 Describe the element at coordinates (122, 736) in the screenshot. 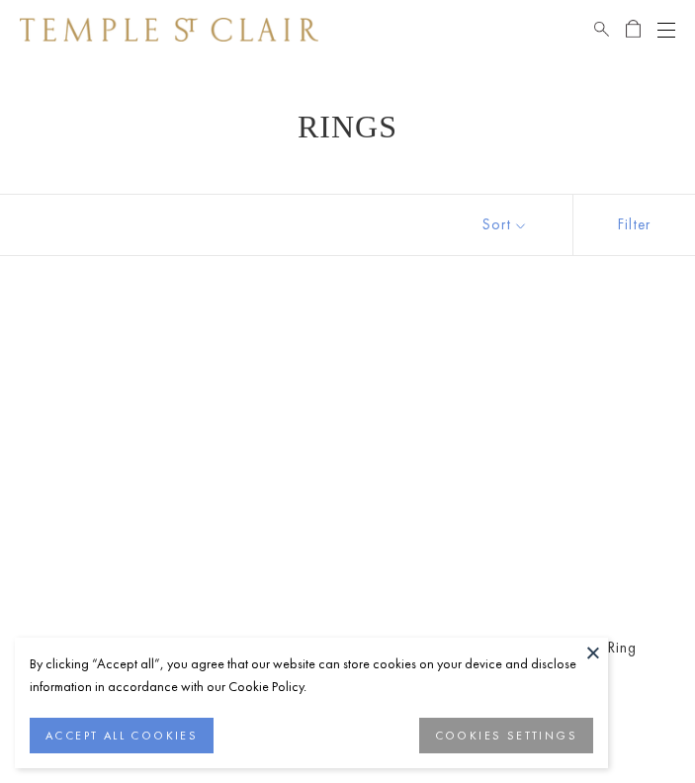

I see `button: ACCEPT ALL COOKIES` at that location.